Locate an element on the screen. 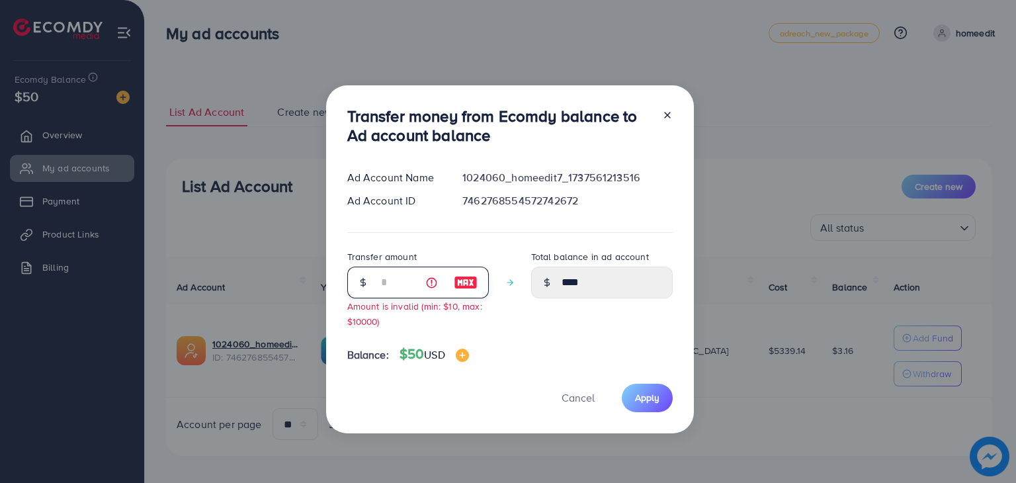 The height and width of the screenshot is (483, 1016). span: Apply is located at coordinates (647, 397).